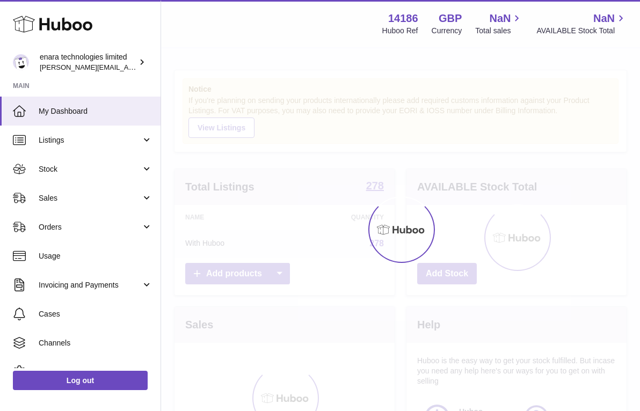 This screenshot has height=411, width=640. Describe the element at coordinates (96, 314) in the screenshot. I see `span: Cases` at that location.